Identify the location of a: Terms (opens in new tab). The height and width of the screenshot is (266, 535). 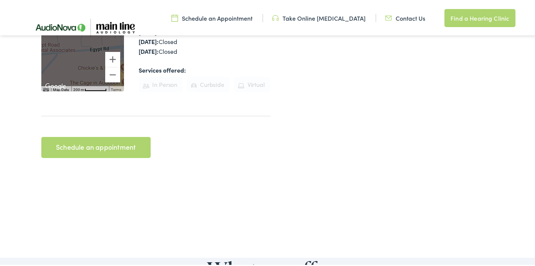
(116, 88).